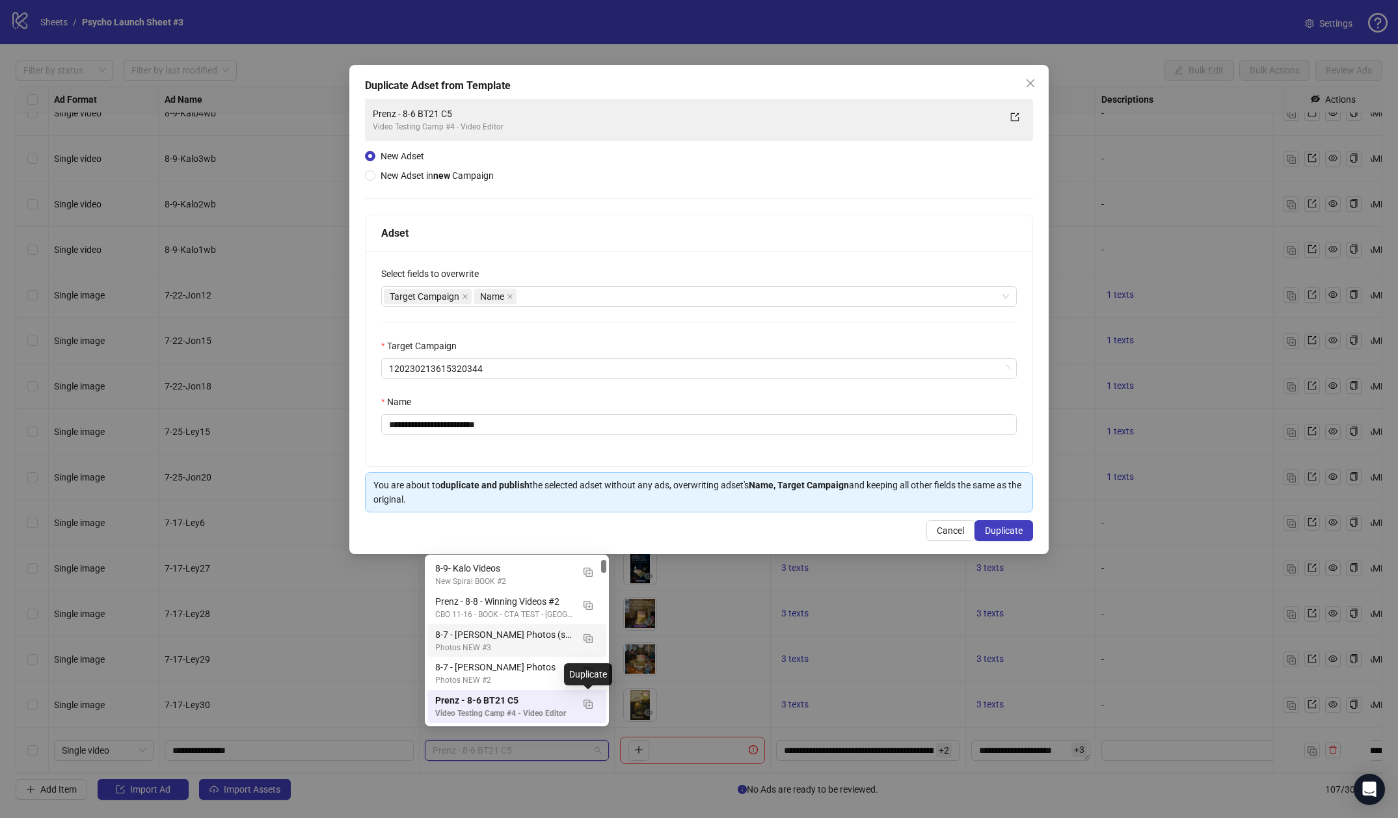 The width and height of the screenshot is (1398, 818). What do you see at coordinates (699, 492) in the screenshot?
I see `div: You are about to the selected adset without any ads, overwriting adset's and keeping all other fi...` at bounding box center [699, 492].